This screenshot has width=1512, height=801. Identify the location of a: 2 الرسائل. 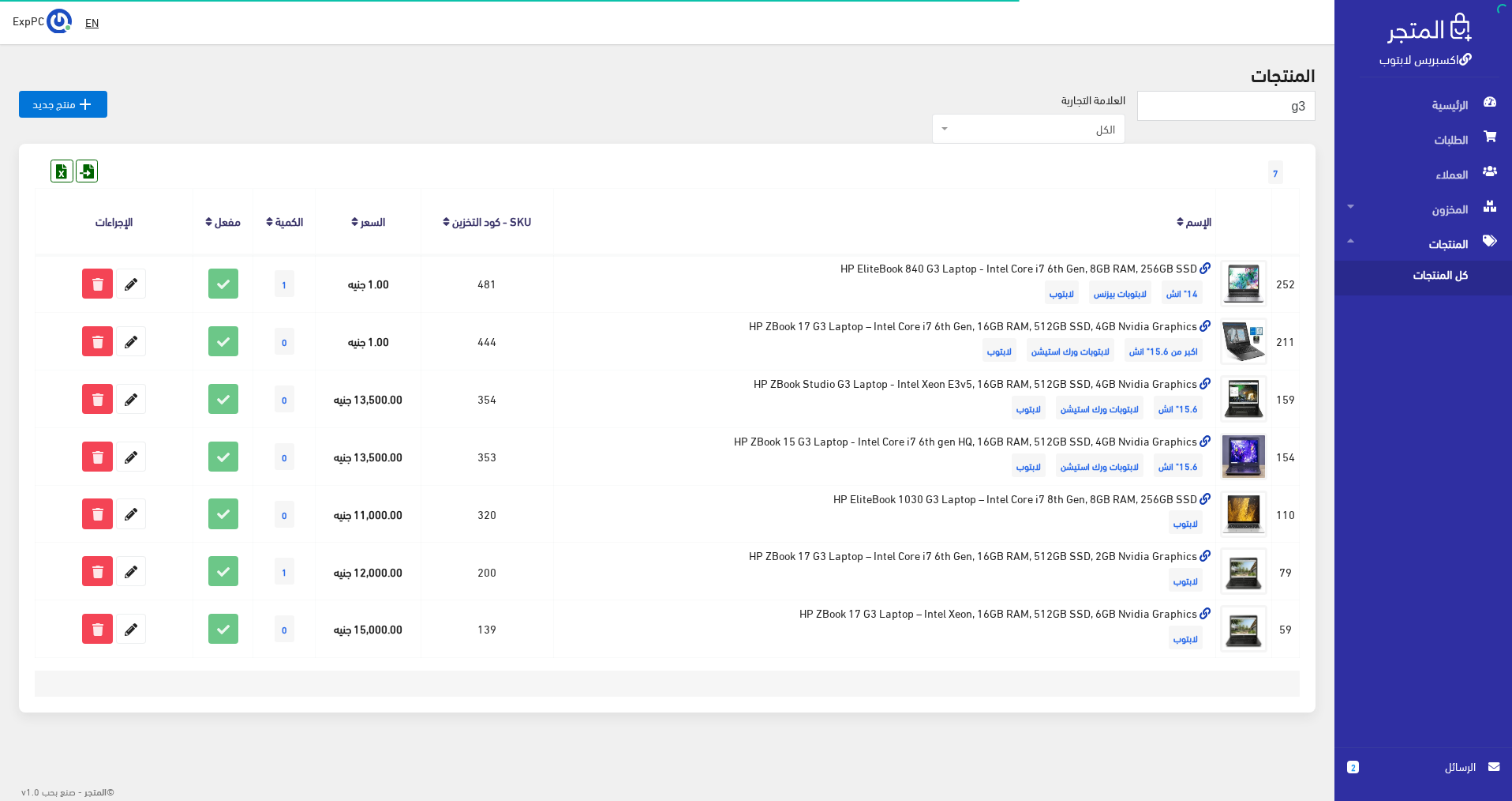
(1424, 774).